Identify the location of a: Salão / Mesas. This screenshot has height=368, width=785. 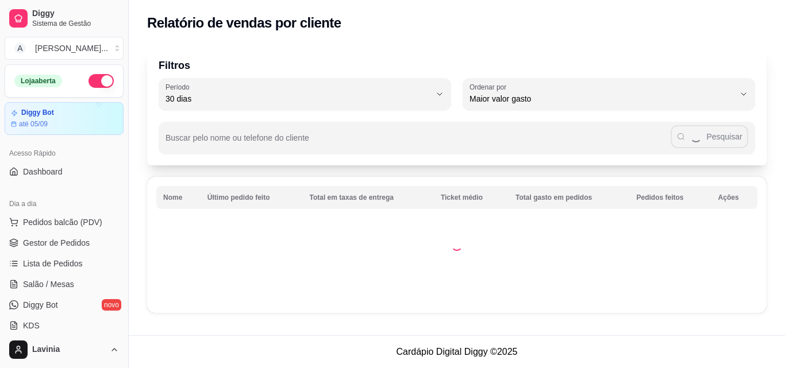
(64, 284).